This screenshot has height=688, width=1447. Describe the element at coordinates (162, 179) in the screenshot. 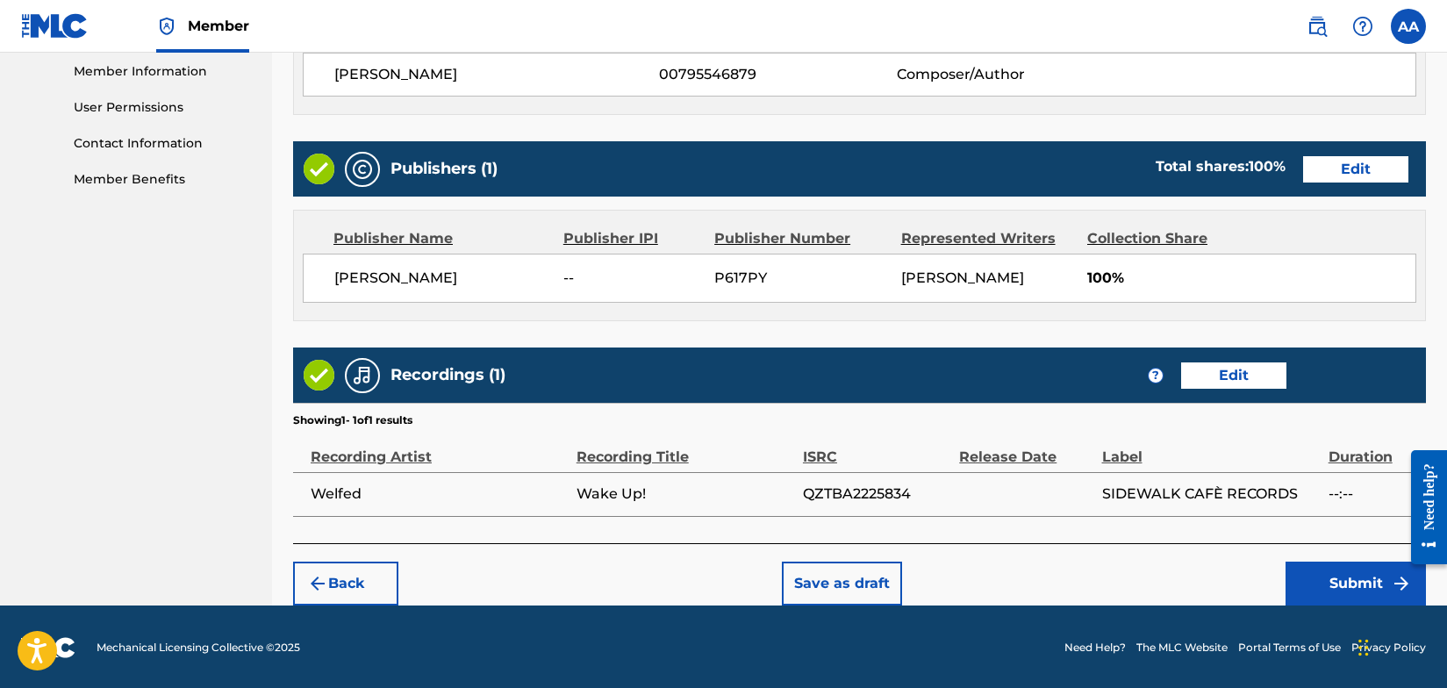

I see `a: Member Benefits` at that location.